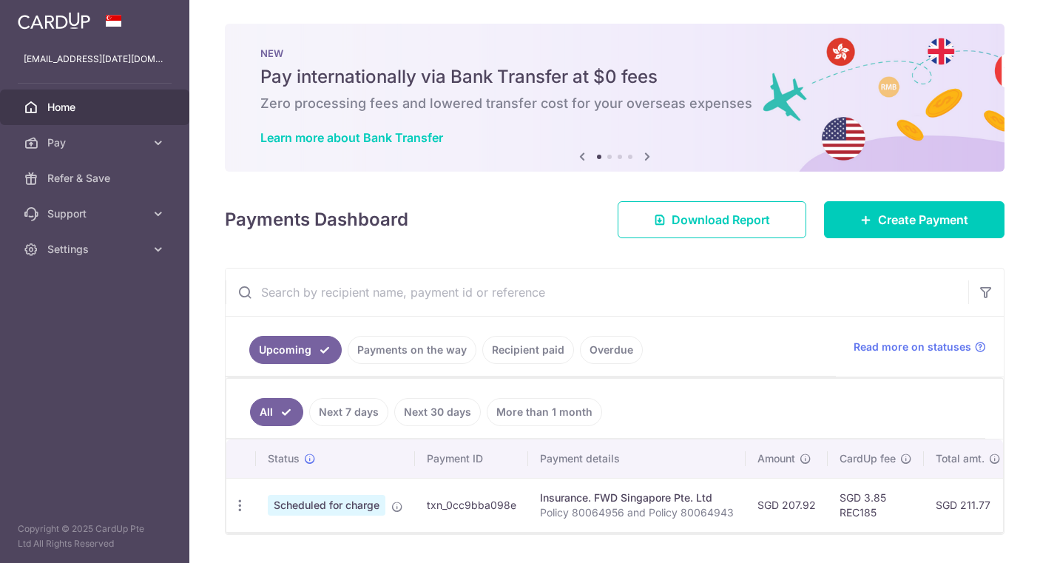  Describe the element at coordinates (615, 104) in the screenshot. I see `h6: Zero processing fees and lowered transfer cost for your overseas expenses` at that location.